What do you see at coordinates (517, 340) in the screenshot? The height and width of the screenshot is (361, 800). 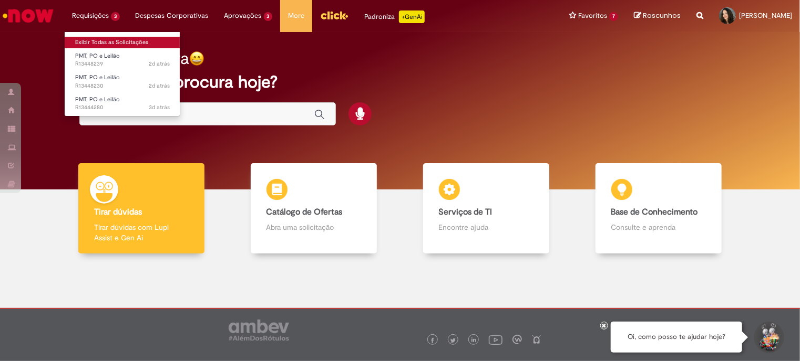 I see `img: logo_footer_workplace.png` at bounding box center [517, 340].